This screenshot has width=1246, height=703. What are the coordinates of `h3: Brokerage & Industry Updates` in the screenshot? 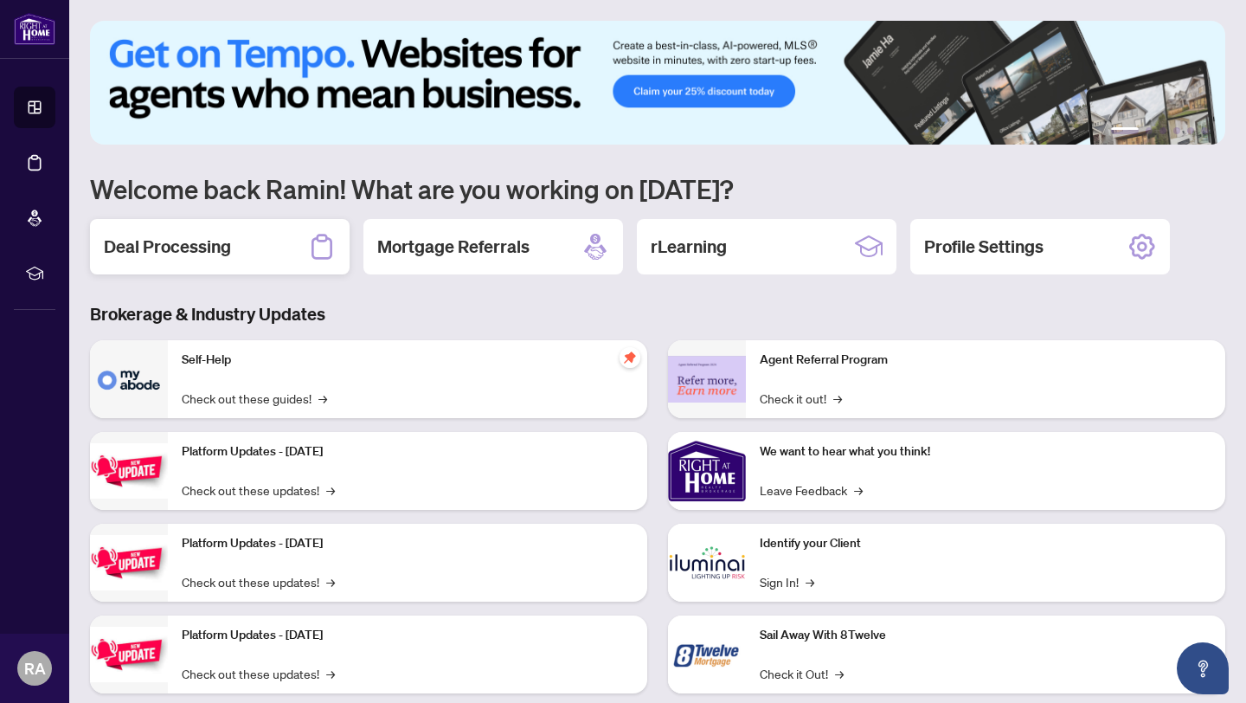 It's located at (658, 314).